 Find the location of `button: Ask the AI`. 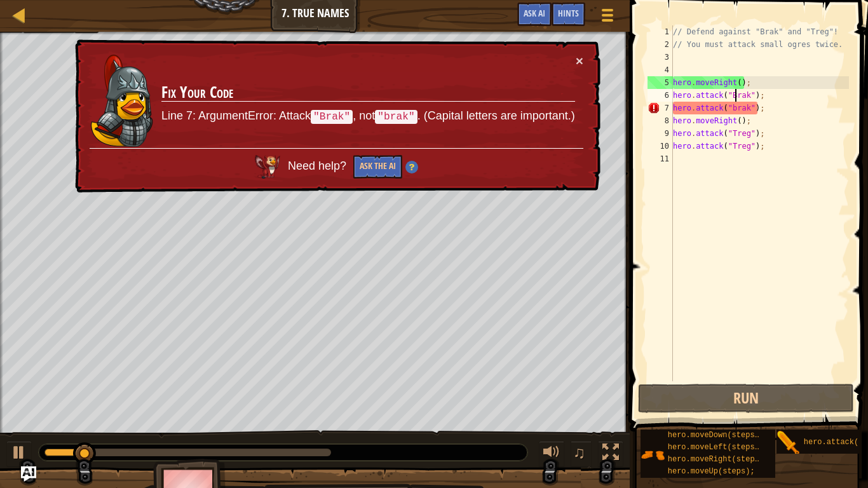

button: Ask the AI is located at coordinates (377, 167).